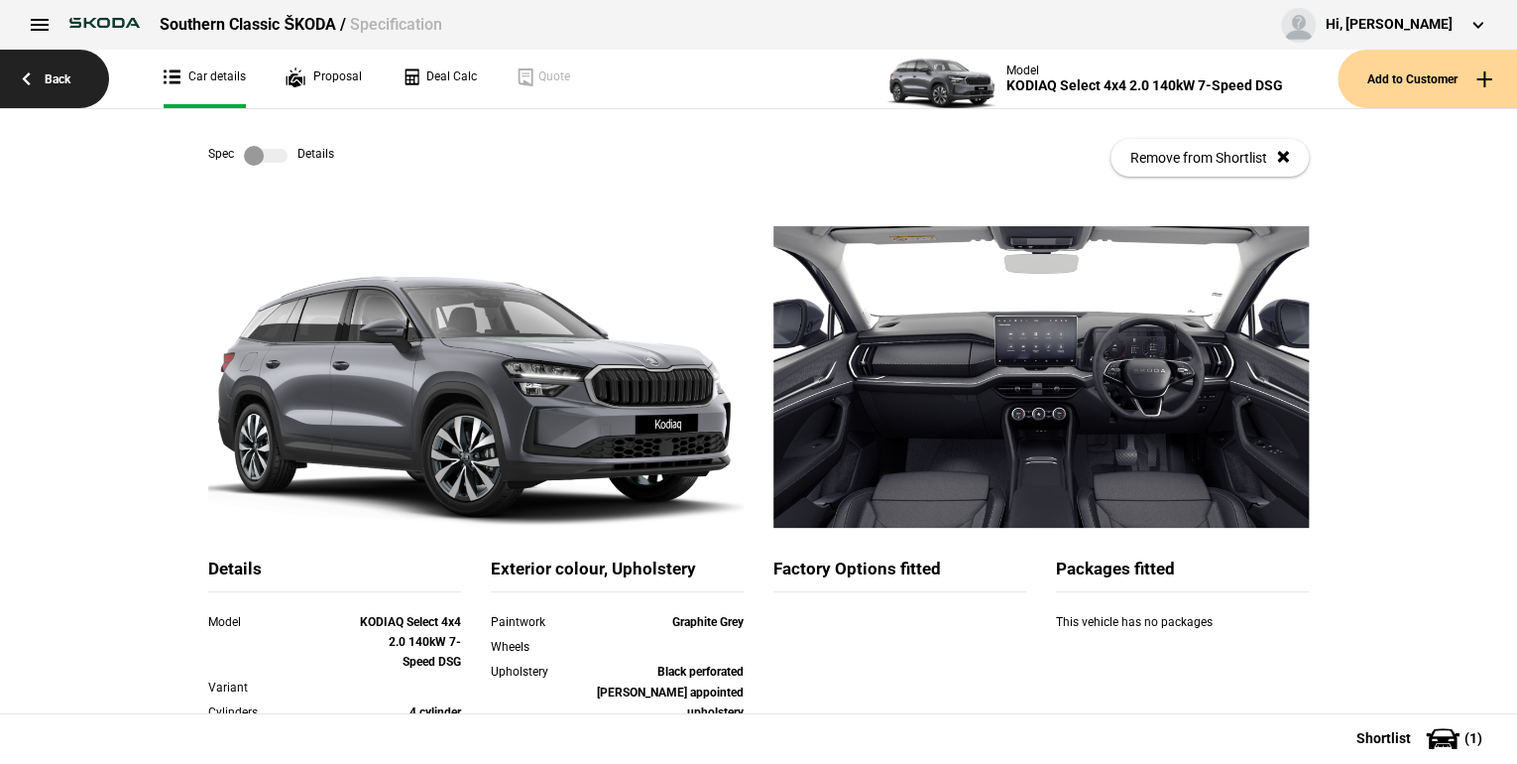 This screenshot has width=1517, height=764. I want to click on div: Details, so click(334, 574).